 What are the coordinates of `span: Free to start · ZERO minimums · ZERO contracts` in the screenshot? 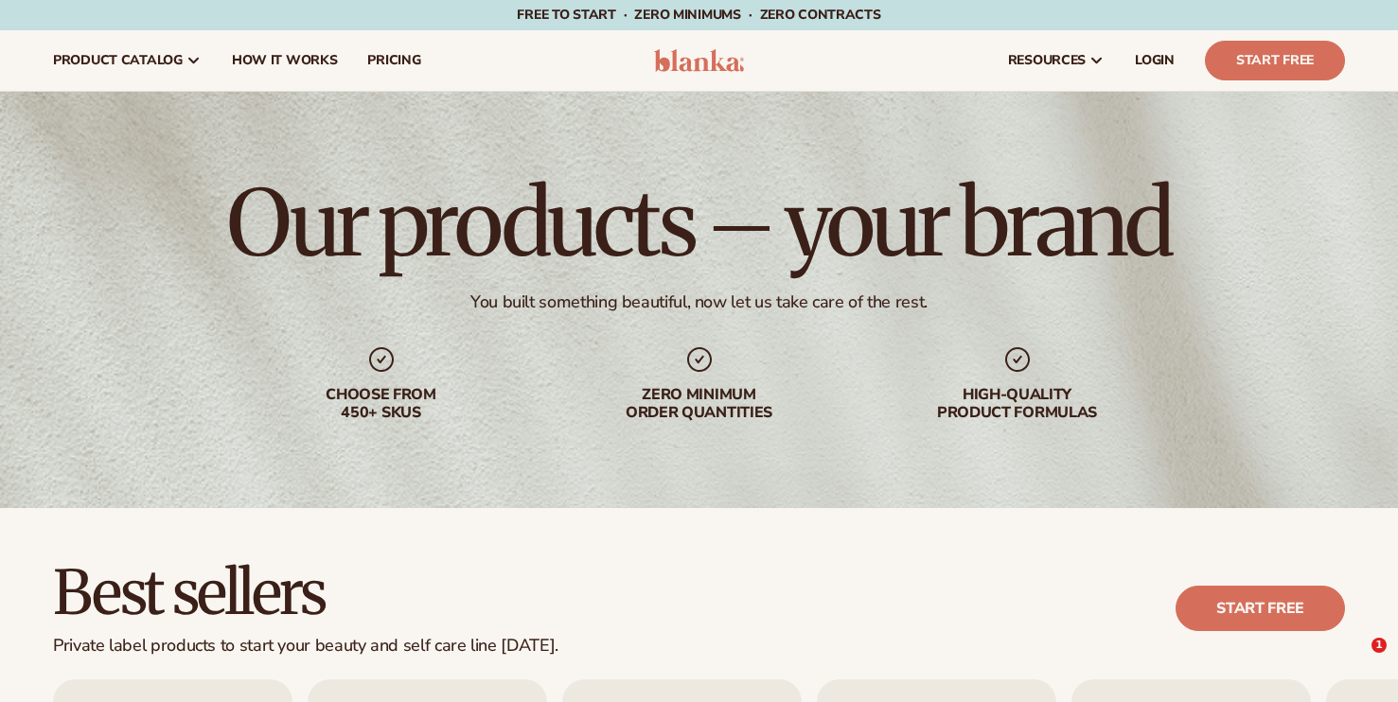 It's located at (698, 14).